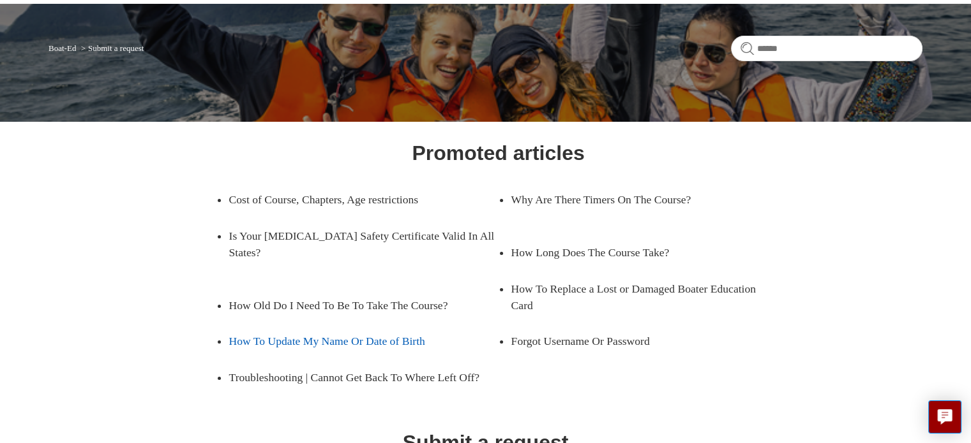  I want to click on a: How To Update My Name Or Date of Birth, so click(354, 341).